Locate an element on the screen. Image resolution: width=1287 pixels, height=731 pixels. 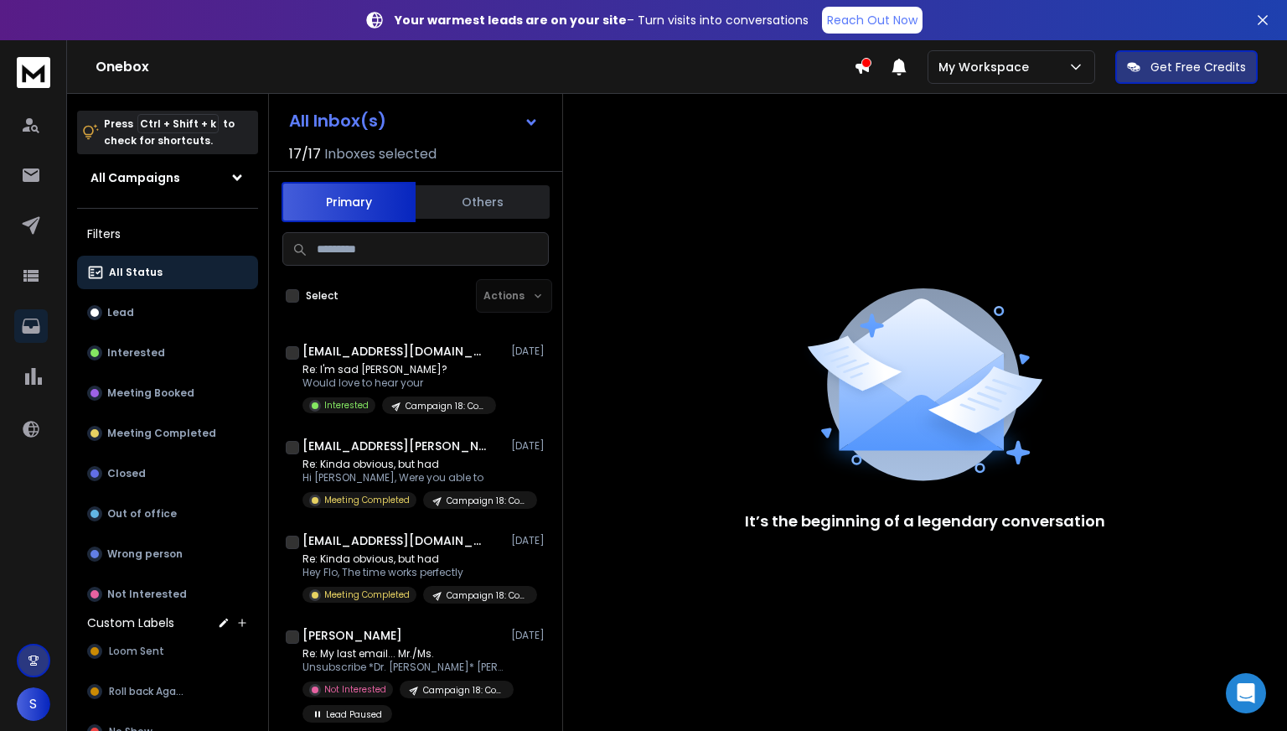
button: Meeting Completed is located at coordinates (168, 433).